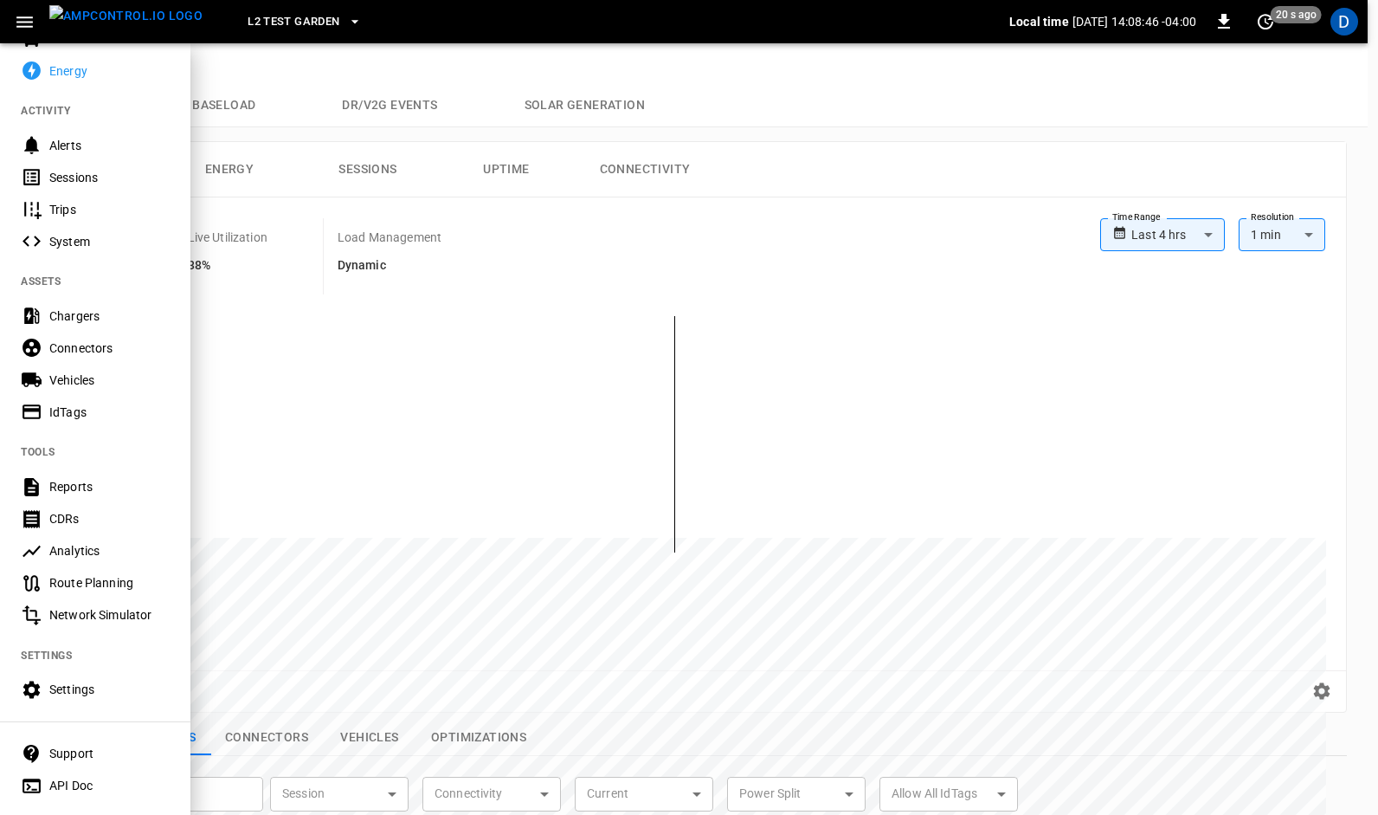  I want to click on div: CDRs, so click(109, 519).